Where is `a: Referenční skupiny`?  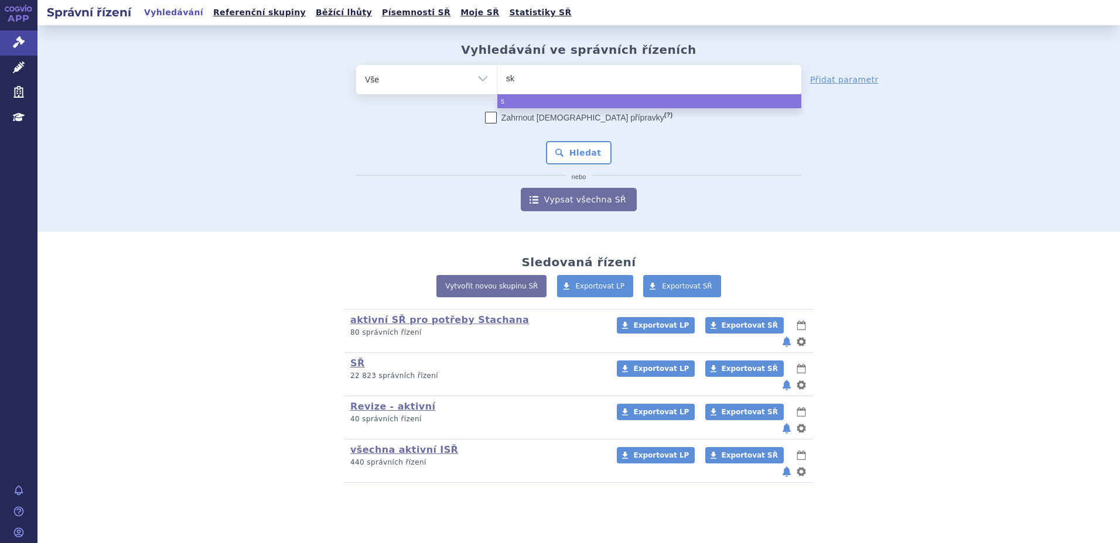
a: Referenční skupiny is located at coordinates (259, 12).